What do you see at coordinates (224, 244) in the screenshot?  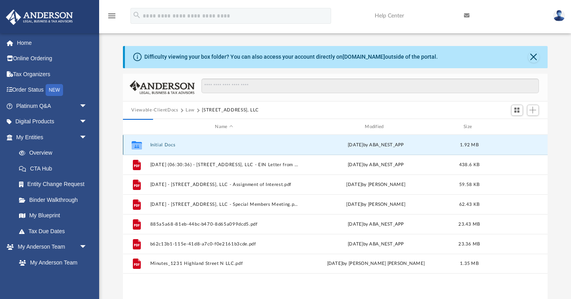 I see `button: b62c13b1-115e-41d8-a7c0-f0e2161b3cde.pdf` at bounding box center [224, 244].